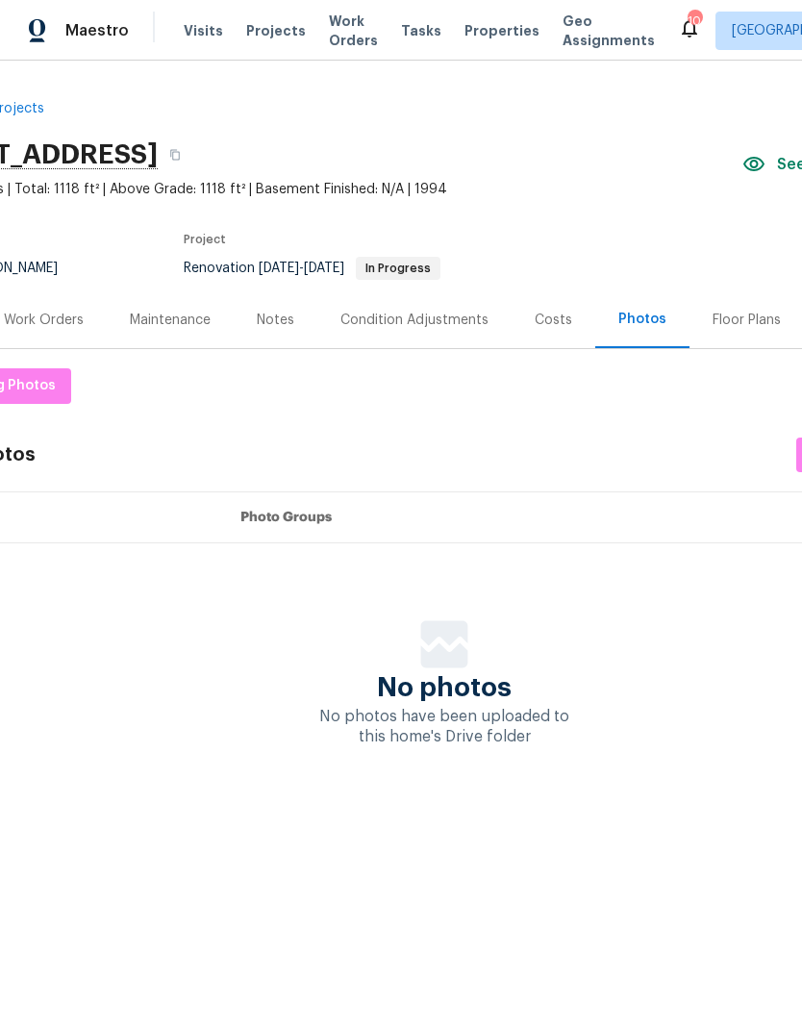 This screenshot has height=1029, width=802. What do you see at coordinates (175, 155) in the screenshot?
I see `button: Copy Address` at bounding box center [175, 155].